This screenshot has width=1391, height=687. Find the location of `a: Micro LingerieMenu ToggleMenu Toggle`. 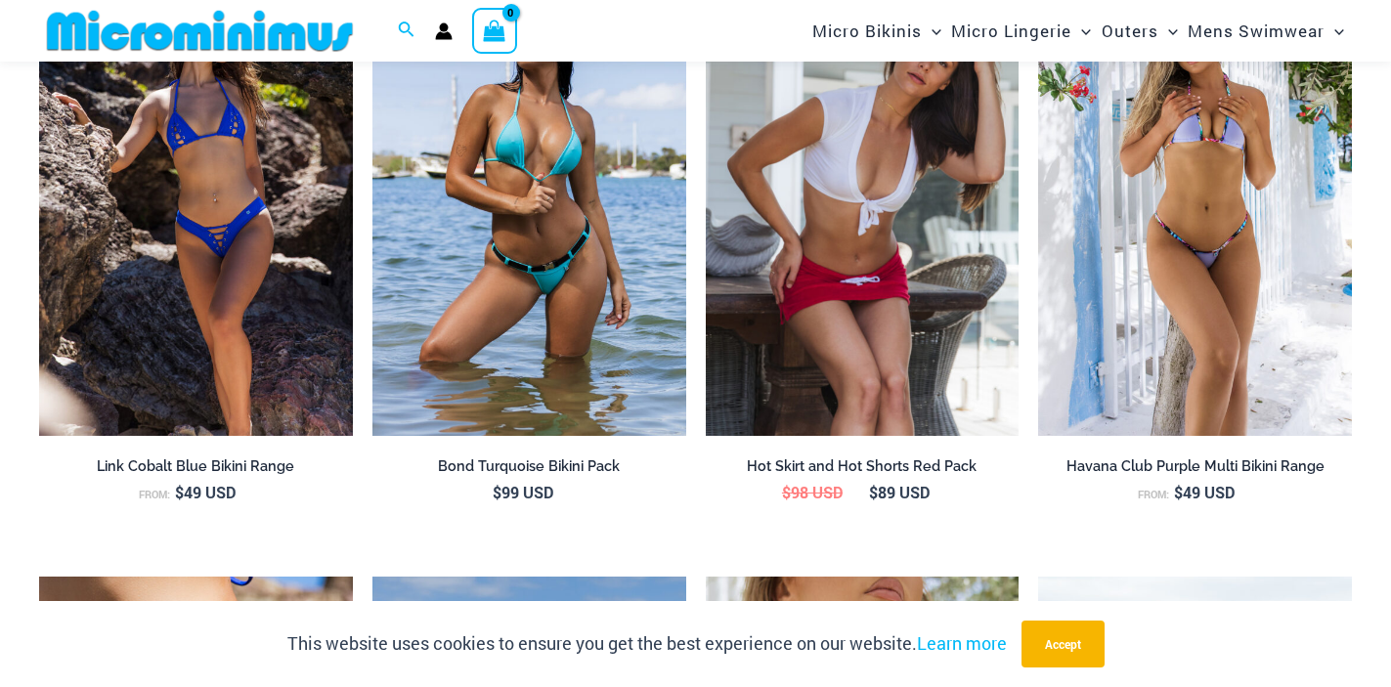

a: Micro LingerieMenu ToggleMenu Toggle is located at coordinates (1021, 30).